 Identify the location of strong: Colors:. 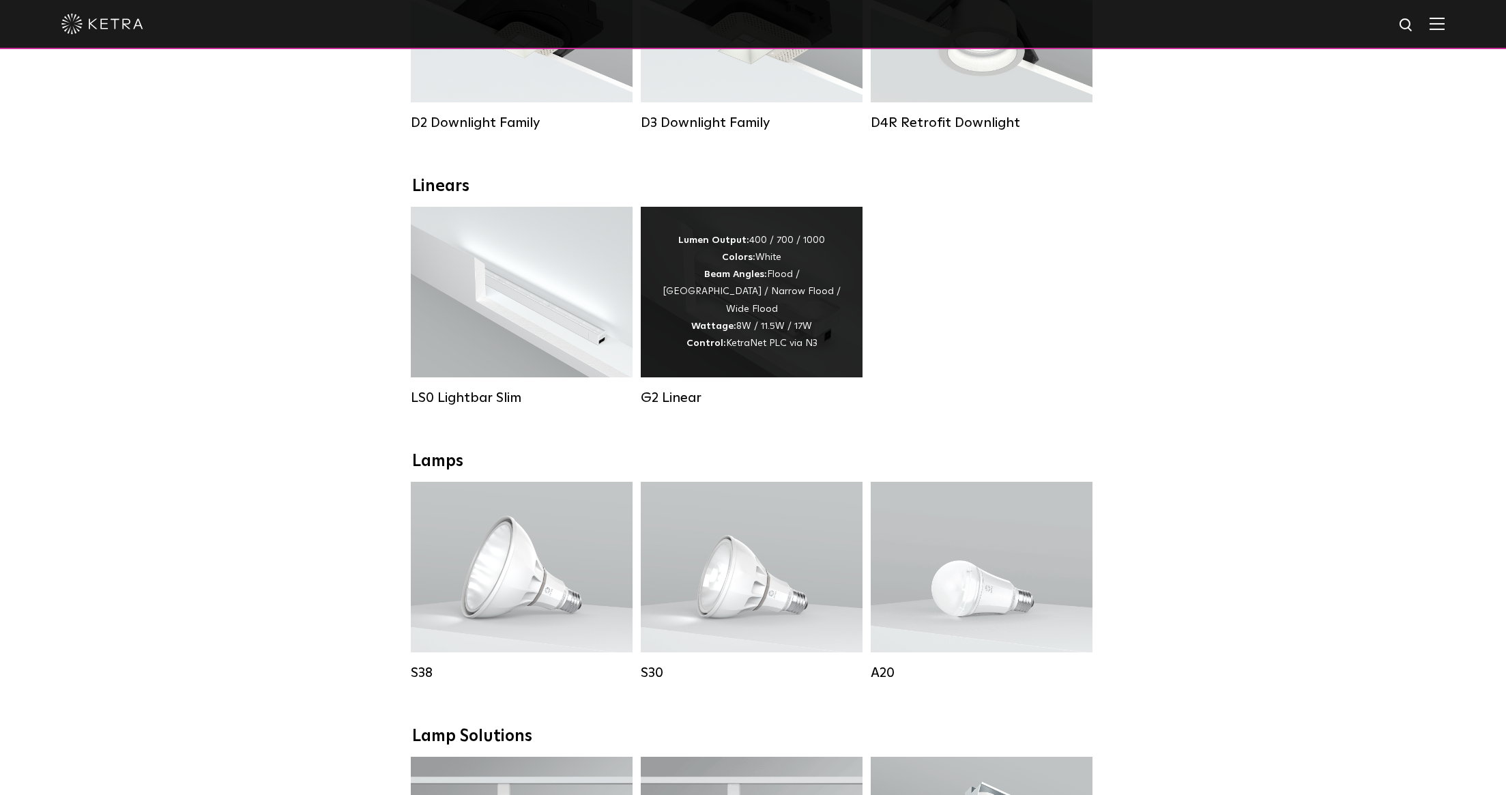
(738, 257).